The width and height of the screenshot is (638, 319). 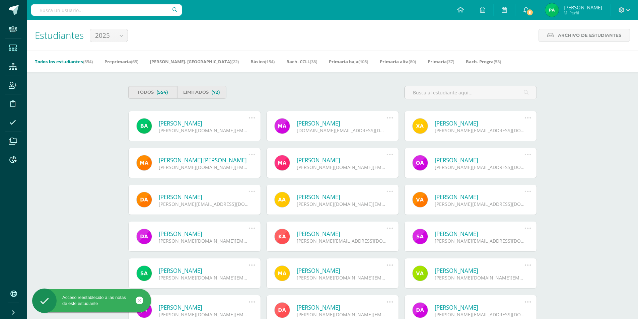 I want to click on span: Mi Perfil, so click(x=583, y=13).